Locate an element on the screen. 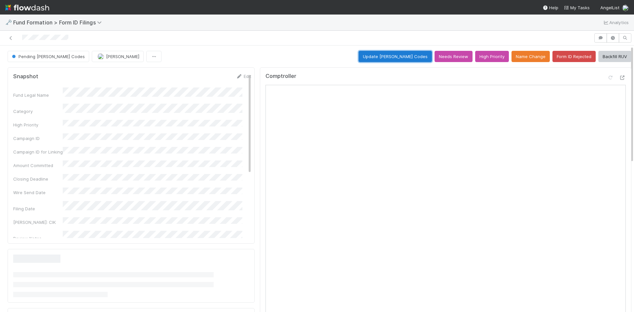 Image resolution: width=634 pixels, height=312 pixels. button: Form ID Rejected is located at coordinates (574, 57).